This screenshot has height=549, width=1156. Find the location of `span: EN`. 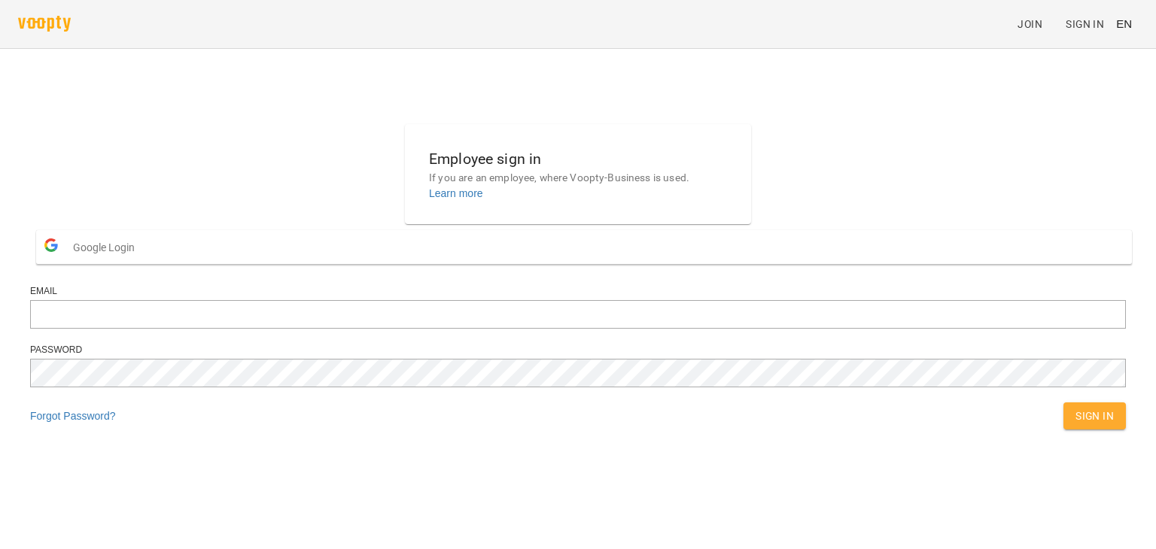

span: EN is located at coordinates (1124, 23).